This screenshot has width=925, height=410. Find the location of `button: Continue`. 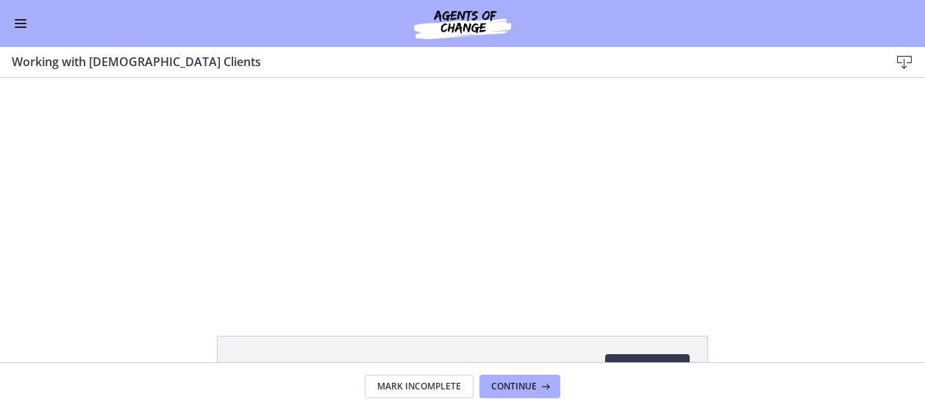

button: Continue is located at coordinates (520, 387).